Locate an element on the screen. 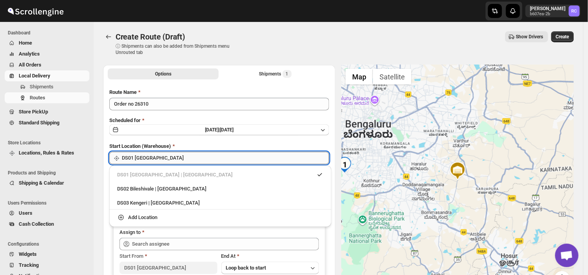 The height and width of the screenshot is (275, 588). span: Standard Shipping is located at coordinates (39, 122).